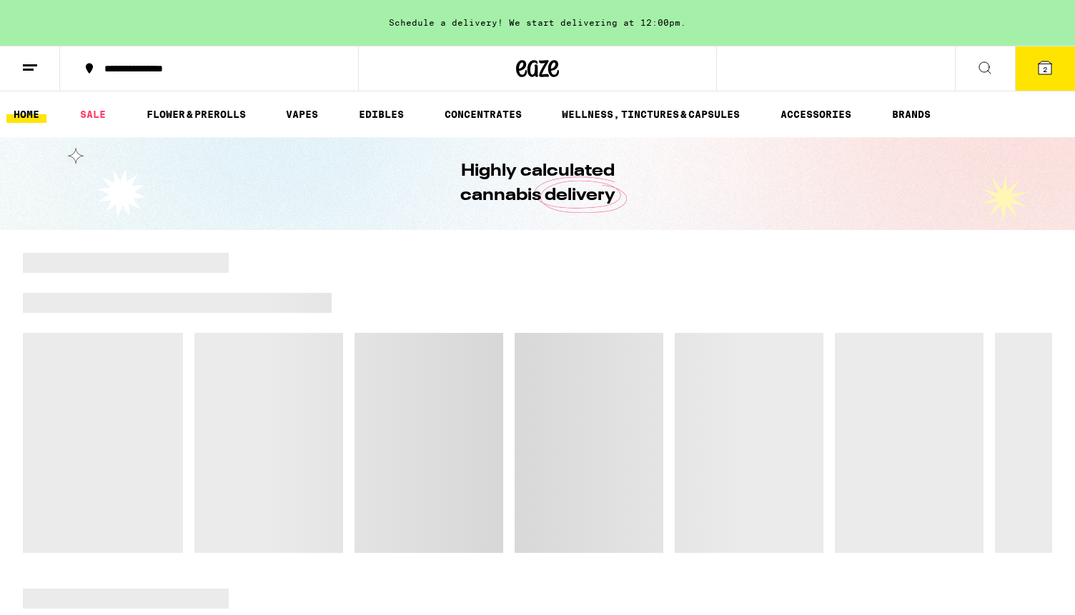  Describe the element at coordinates (911, 114) in the screenshot. I see `button: BRANDS` at that location.